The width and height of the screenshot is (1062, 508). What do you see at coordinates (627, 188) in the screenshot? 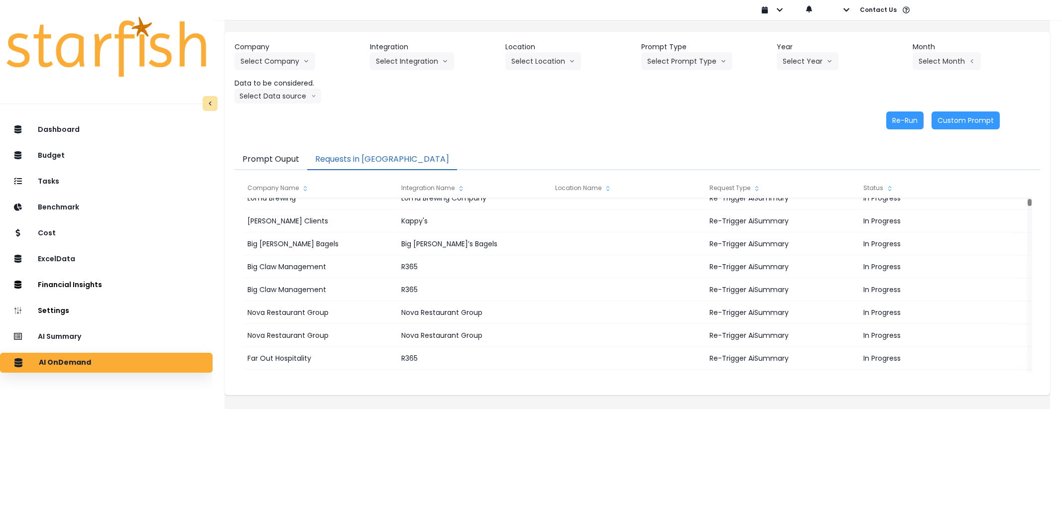
I see `div: Location Name` at bounding box center [627, 188].